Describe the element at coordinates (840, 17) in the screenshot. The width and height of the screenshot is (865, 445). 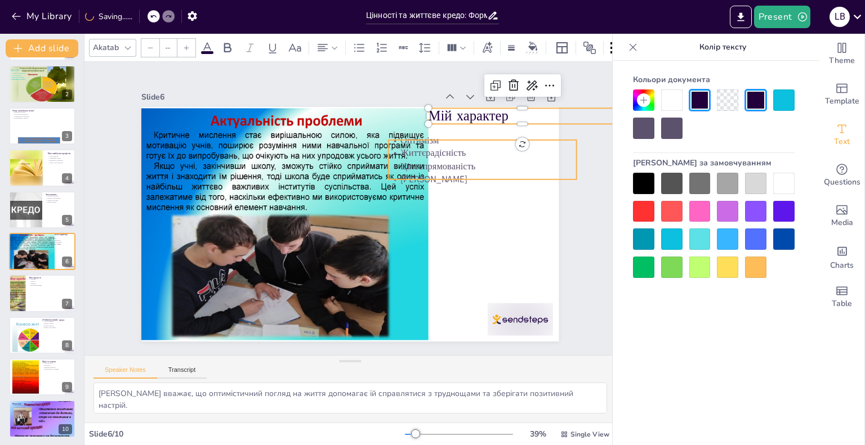
I see `div: L B` at that location.